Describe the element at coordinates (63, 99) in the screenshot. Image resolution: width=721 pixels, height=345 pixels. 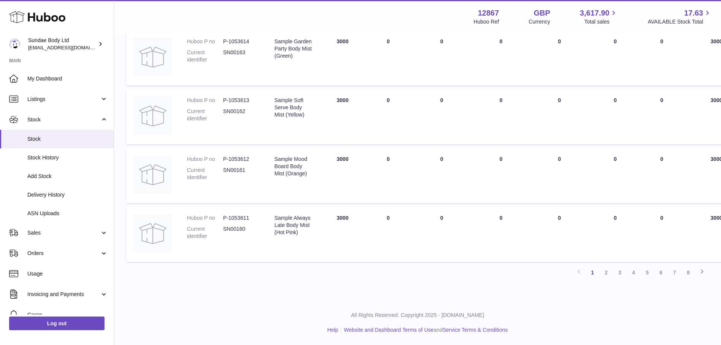
I see `span: Listings` at that location.